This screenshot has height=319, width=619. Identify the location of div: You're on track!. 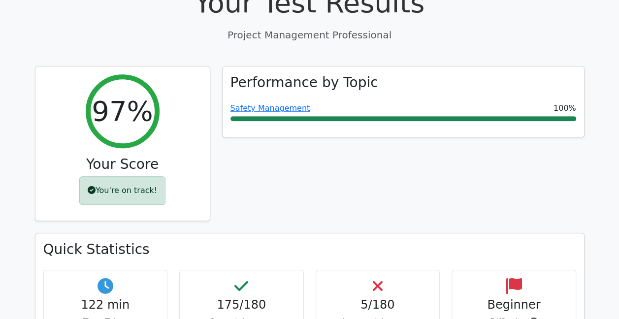
(122, 191).